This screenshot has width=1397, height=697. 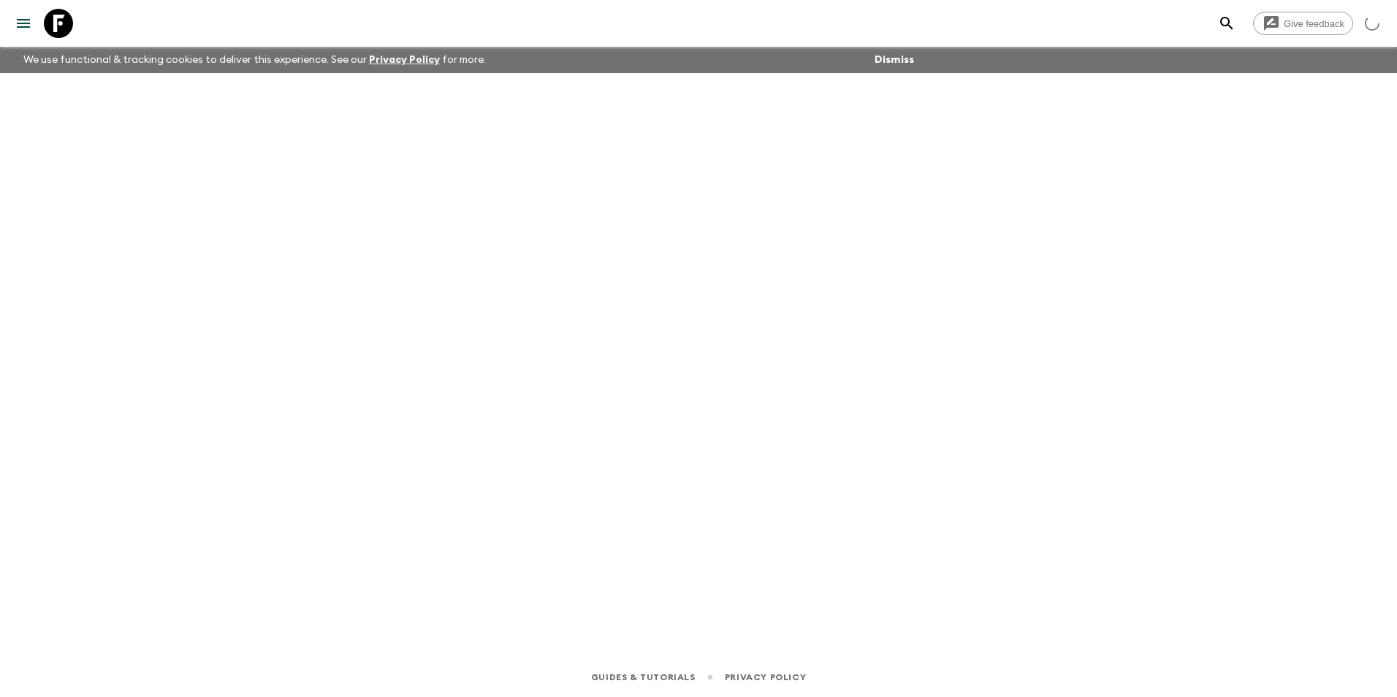 What do you see at coordinates (643, 678) in the screenshot?
I see `a: Guides & Tutorials` at bounding box center [643, 678].